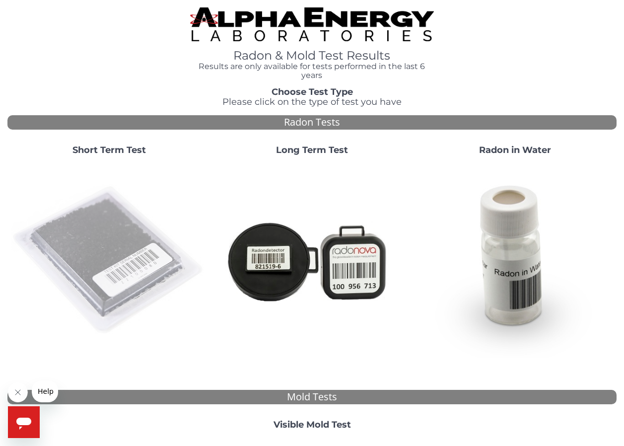 This screenshot has height=446, width=624. I want to click on span: Please click on the type of test you have, so click(312, 102).